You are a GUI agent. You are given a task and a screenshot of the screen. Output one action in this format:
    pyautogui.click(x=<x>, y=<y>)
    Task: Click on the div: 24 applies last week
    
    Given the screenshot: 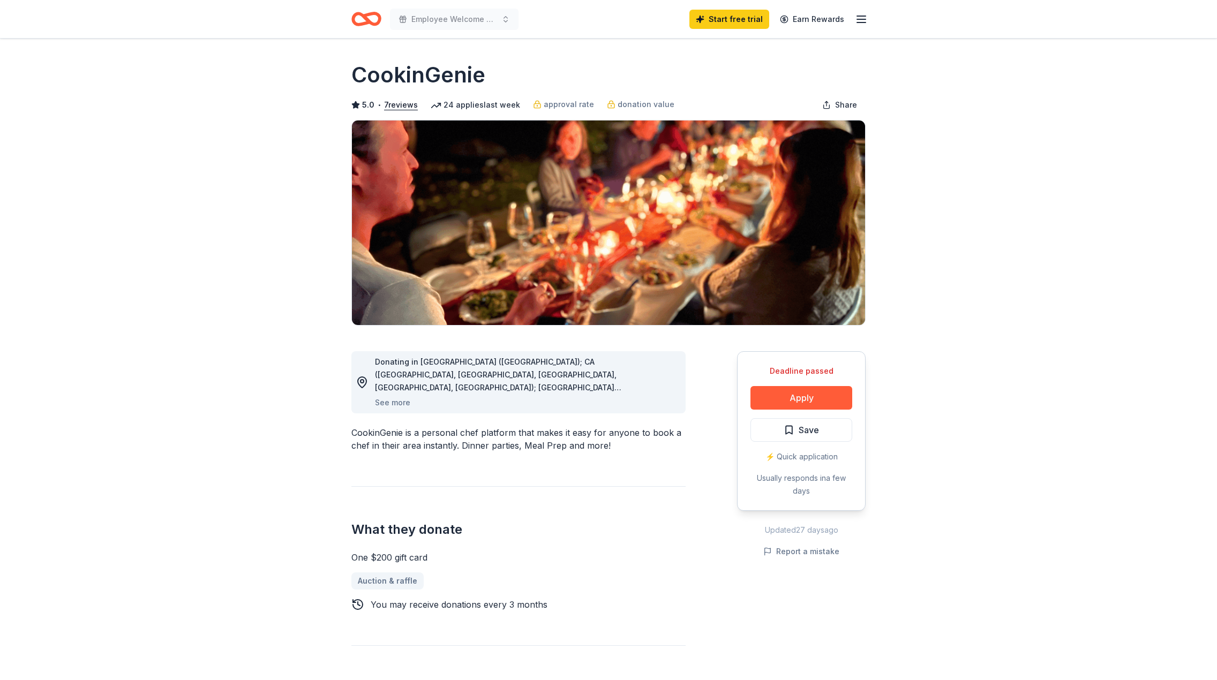 What is the action you would take?
    pyautogui.click(x=475, y=105)
    